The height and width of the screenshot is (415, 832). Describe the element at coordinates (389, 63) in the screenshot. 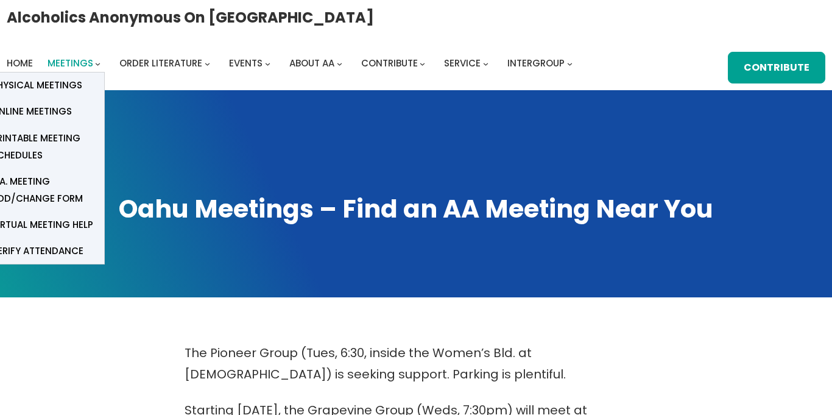

I see `span: Contribute` at that location.